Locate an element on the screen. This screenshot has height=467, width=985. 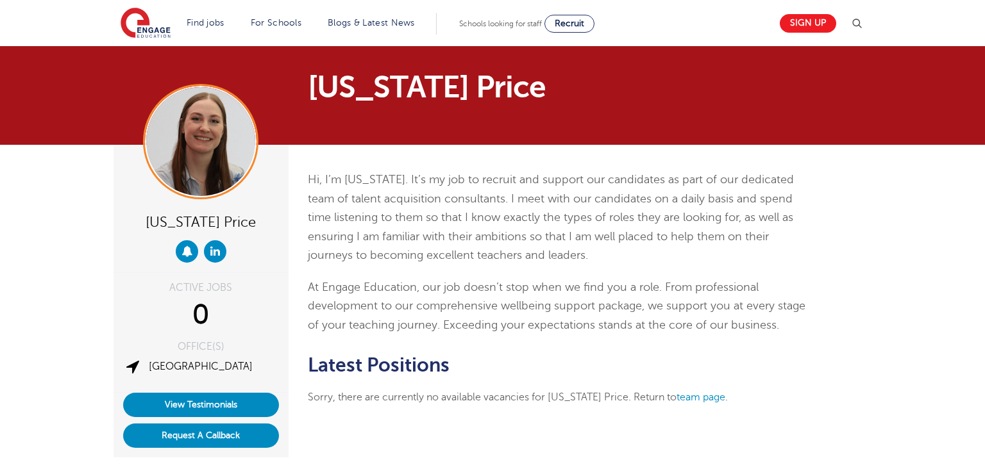
a: Blogs & Latest News is located at coordinates (371, 22).